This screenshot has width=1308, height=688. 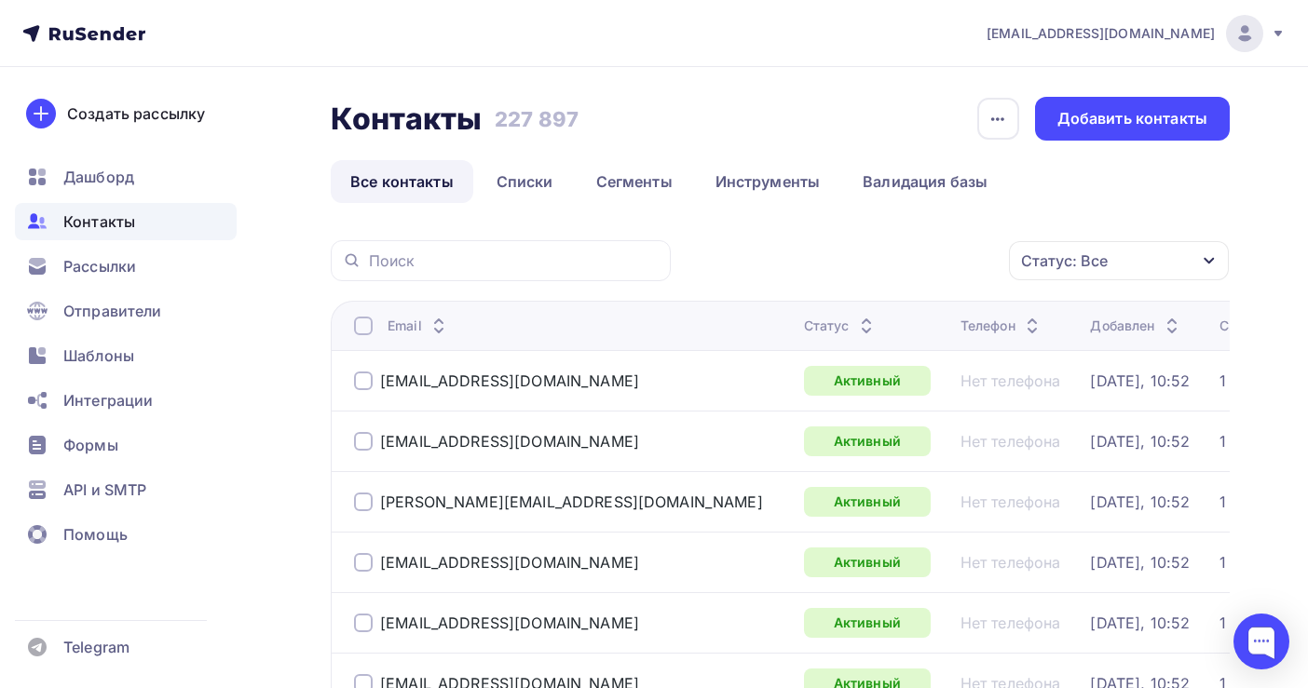 I want to click on a: Дашборд, so click(x=126, y=177).